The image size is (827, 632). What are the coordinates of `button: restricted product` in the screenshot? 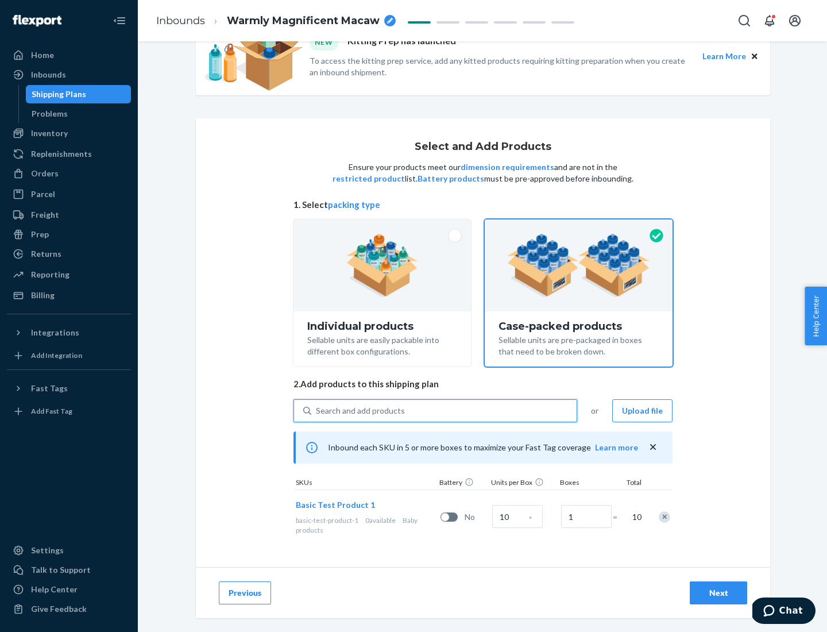 It's located at (369, 179).